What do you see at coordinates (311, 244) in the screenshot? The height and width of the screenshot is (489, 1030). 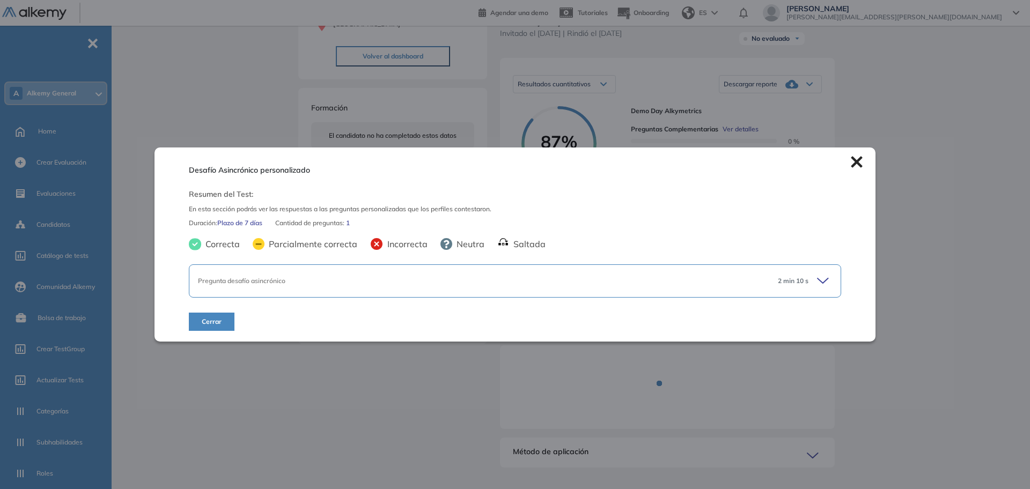 I see `span: Parcialmente correcta` at bounding box center [311, 244].